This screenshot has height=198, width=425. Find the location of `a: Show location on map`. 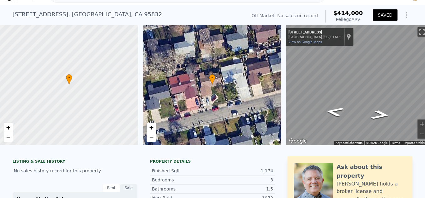

a: Show location on map is located at coordinates (349, 37).